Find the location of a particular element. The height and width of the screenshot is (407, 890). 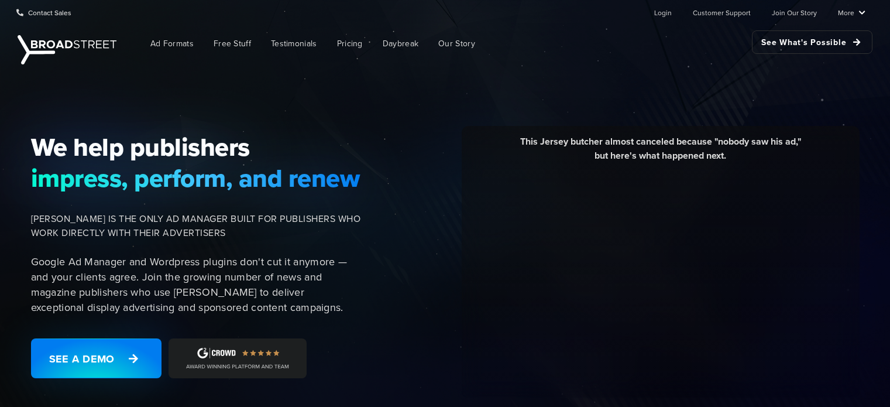

p: Google Ad Manager and Wordpress plugins don't cut it anymore — and your clients agree. Join the g... is located at coordinates (196, 284).